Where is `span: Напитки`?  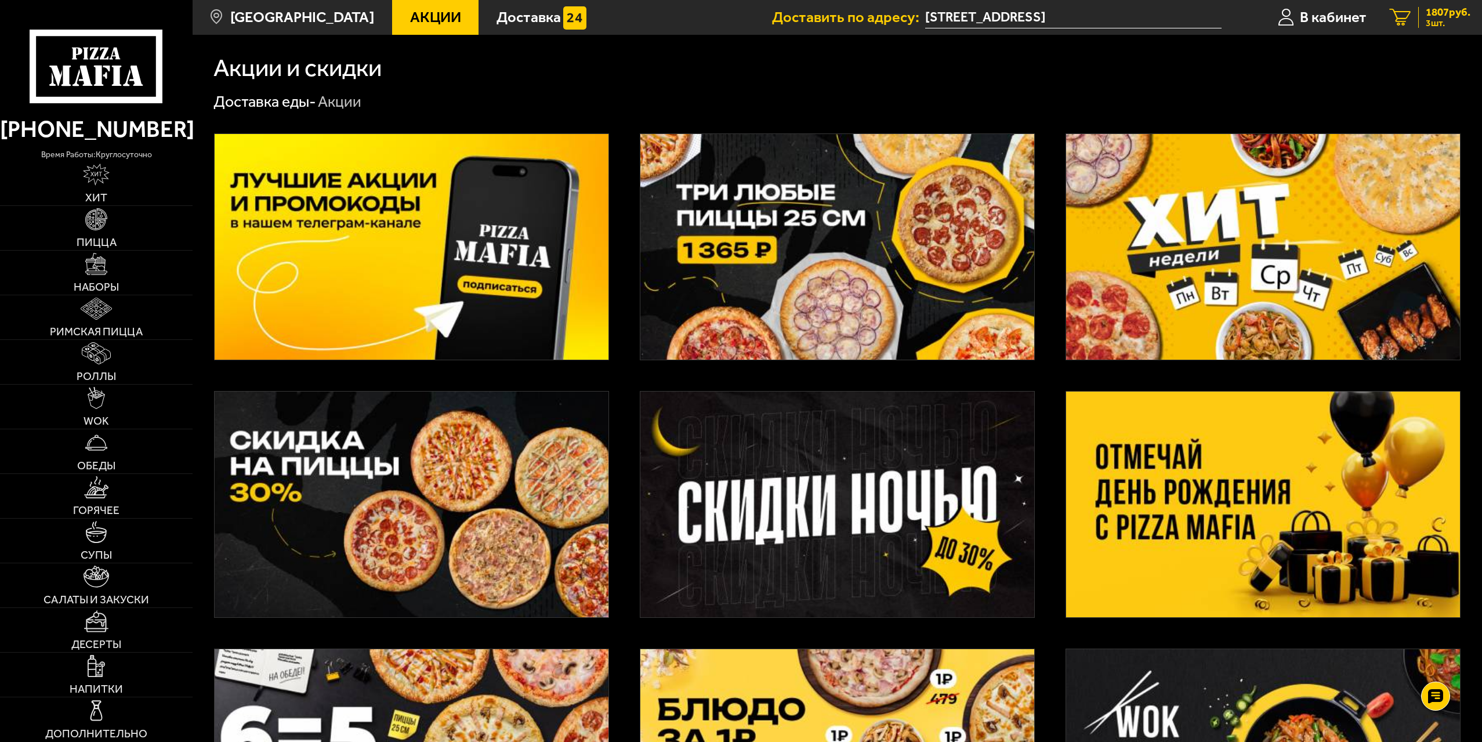 span: Напитки is located at coordinates (96, 688).